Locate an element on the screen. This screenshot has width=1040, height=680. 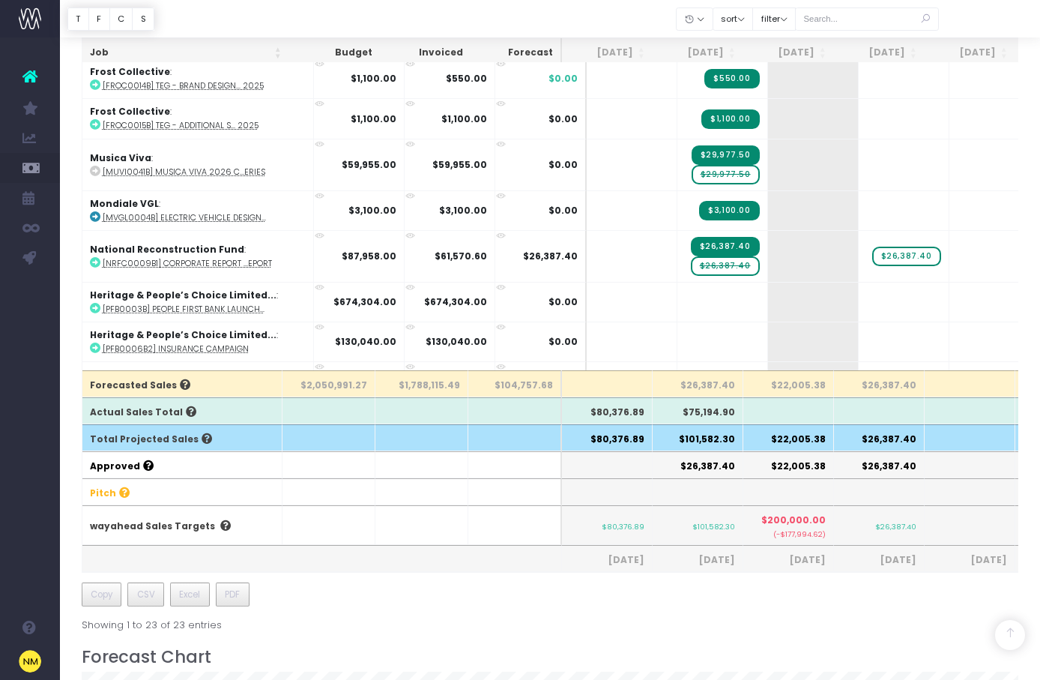
small: $26,387.40 is located at coordinates (896, 525).